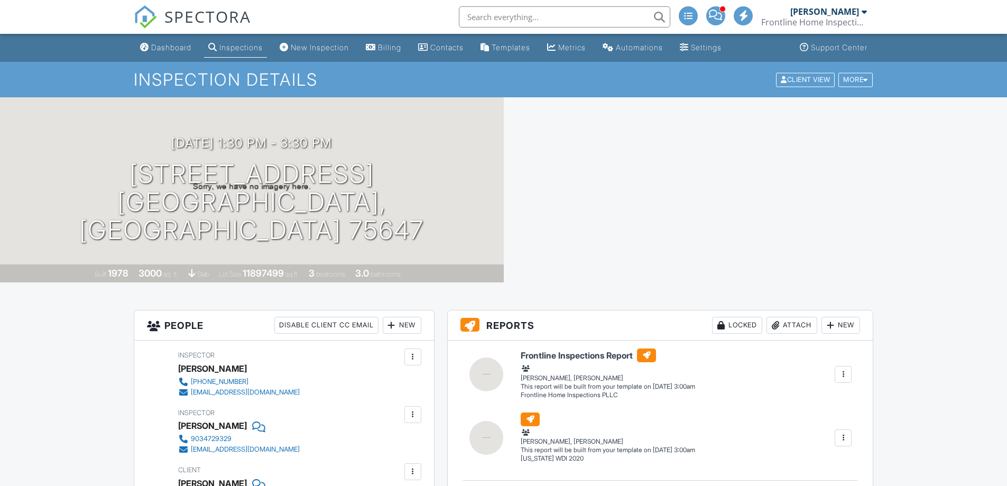 This screenshot has height=486, width=1007. Describe the element at coordinates (510, 47) in the screenshot. I see `div: Templates` at that location.